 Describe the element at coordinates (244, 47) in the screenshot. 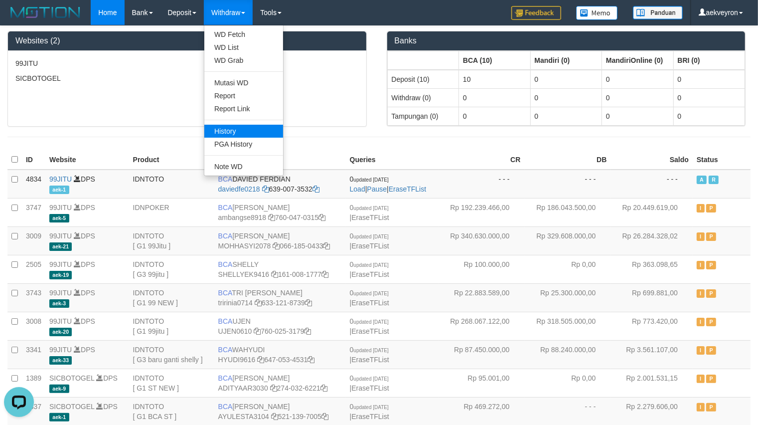

I see `a: WD List` at that location.